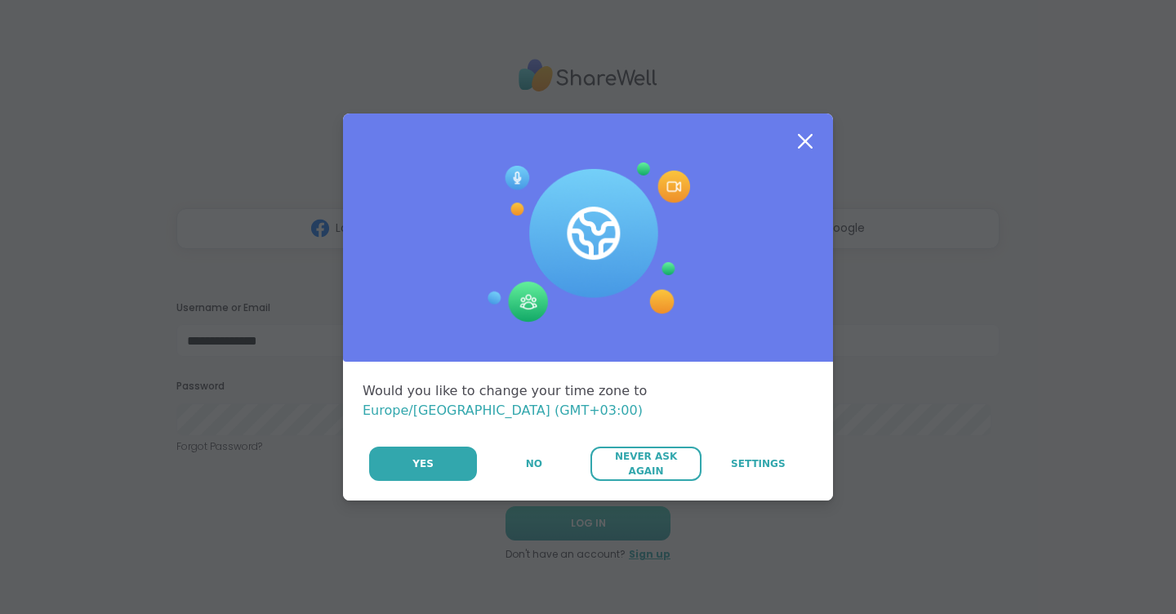 The image size is (1176, 614). I want to click on button: No, so click(533, 464).